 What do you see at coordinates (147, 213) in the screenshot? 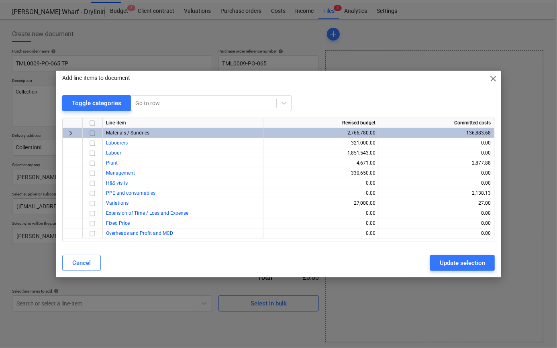
I see `a: Extension of Time / Loss and Expense` at bounding box center [147, 213].